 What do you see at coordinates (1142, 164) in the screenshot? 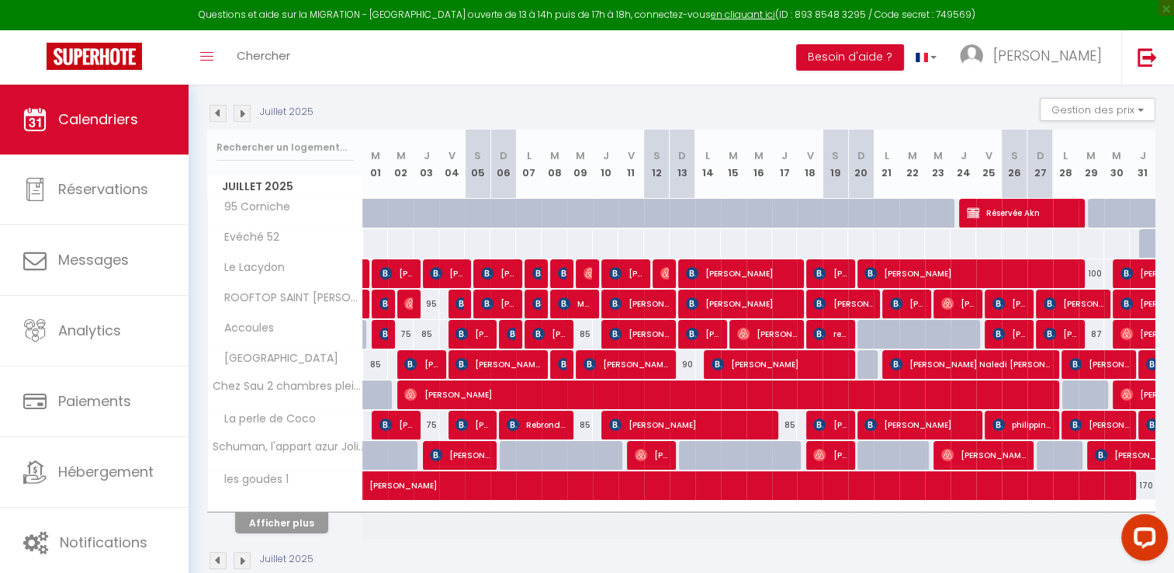
I see `th: 31` at bounding box center [1142, 164].